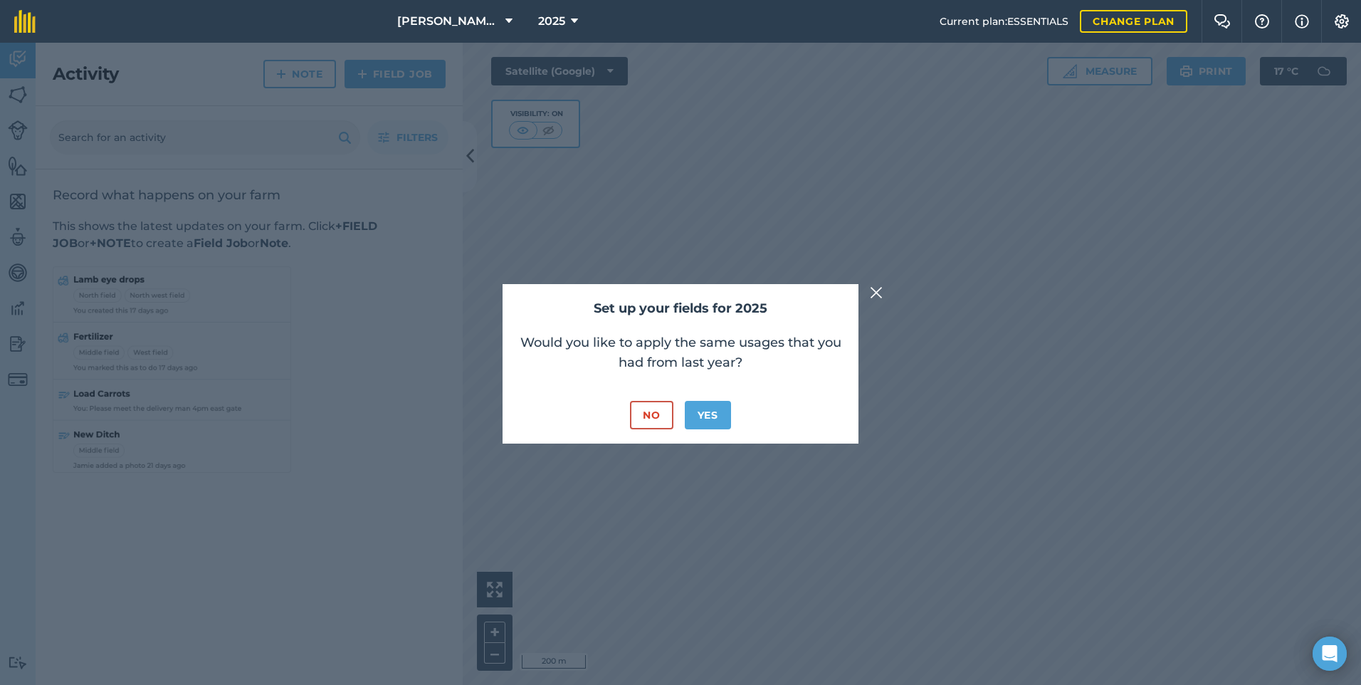 The width and height of the screenshot is (1361, 685). I want to click on img: svg+xml;base64,PHN2ZyB4bWxucz0iaHR0cDovL3d3dy53My5vcmcvMjAwMC9zdmciIHdpZHRoPSIxNyIgaGVpZ2h0PSIxNy..., so click(1302, 21).